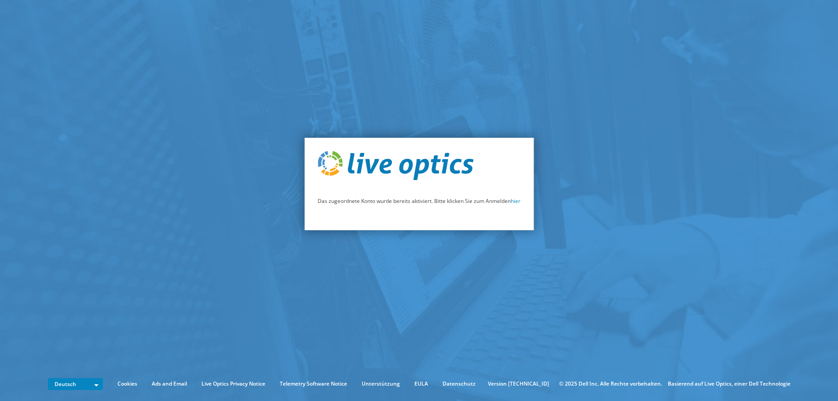 The width and height of the screenshot is (838, 401). What do you see at coordinates (729, 384) in the screenshot?
I see `li: Basierend auf Live Optics, einer Dell Technologie` at bounding box center [729, 384].